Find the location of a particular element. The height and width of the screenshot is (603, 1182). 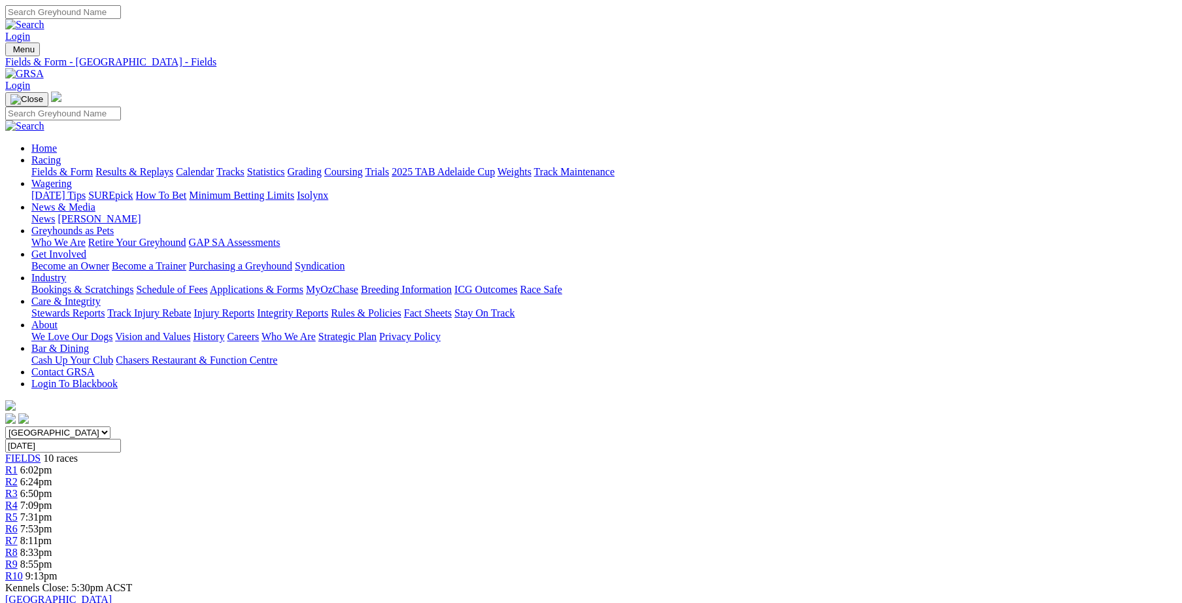

a: Login is located at coordinates (18, 36).